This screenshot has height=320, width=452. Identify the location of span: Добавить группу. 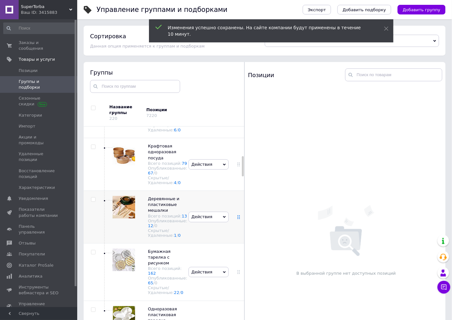
(421, 10).